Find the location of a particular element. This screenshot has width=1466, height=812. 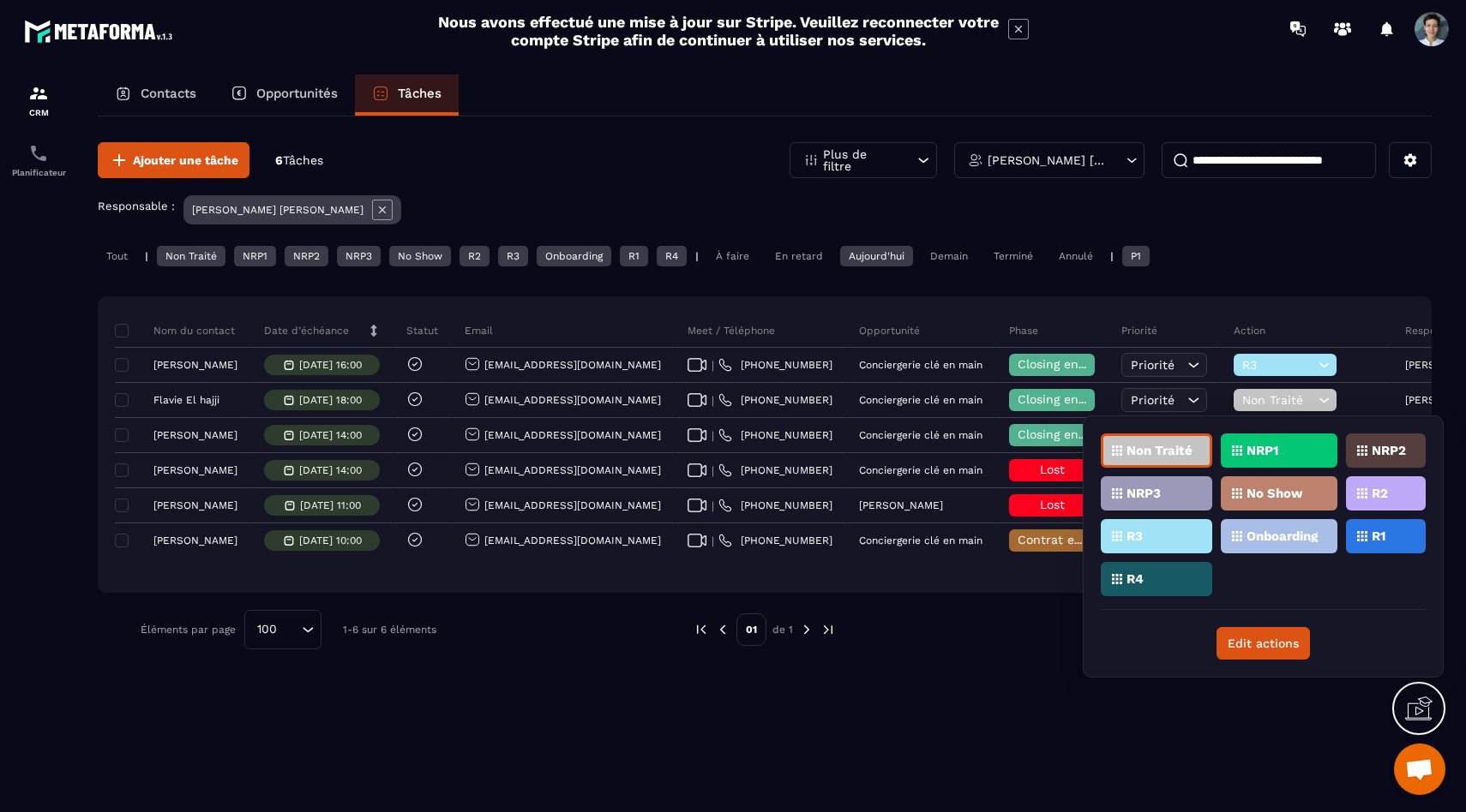

img: scheduler is located at coordinates (39, 153).